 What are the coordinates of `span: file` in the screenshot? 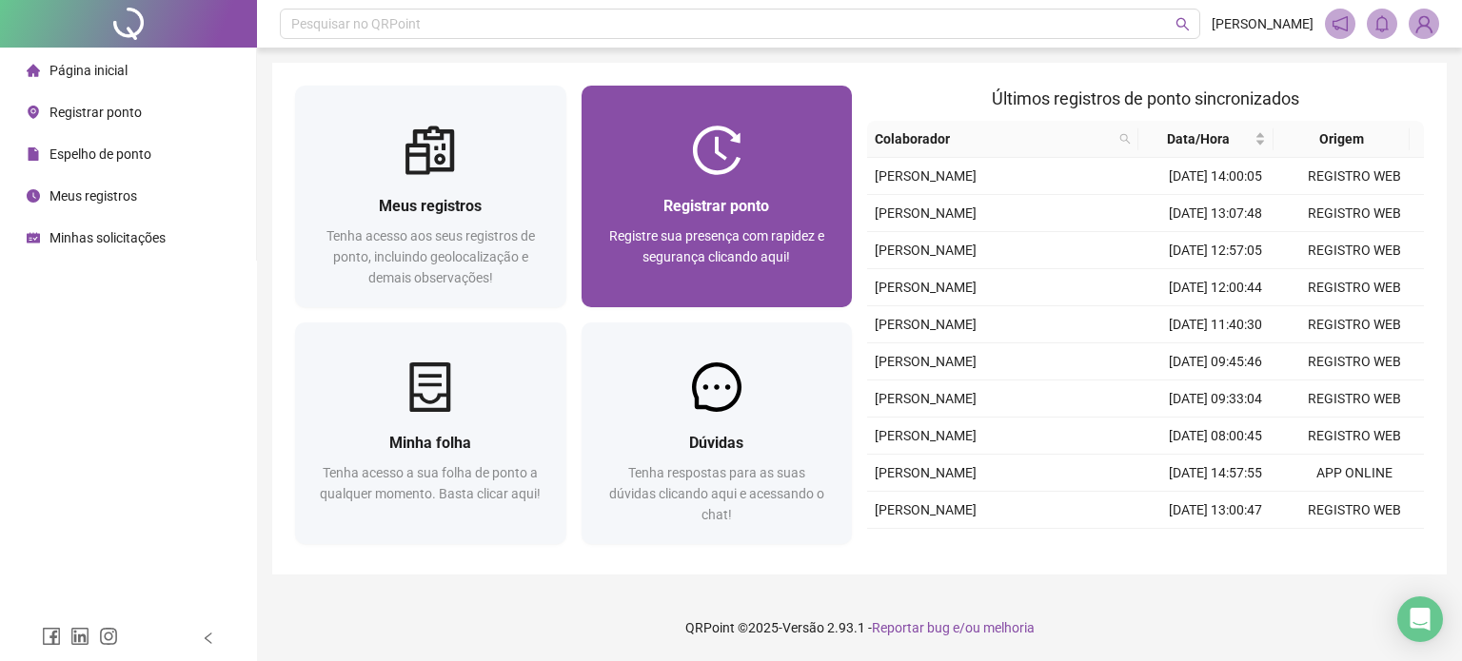 It's located at (33, 154).